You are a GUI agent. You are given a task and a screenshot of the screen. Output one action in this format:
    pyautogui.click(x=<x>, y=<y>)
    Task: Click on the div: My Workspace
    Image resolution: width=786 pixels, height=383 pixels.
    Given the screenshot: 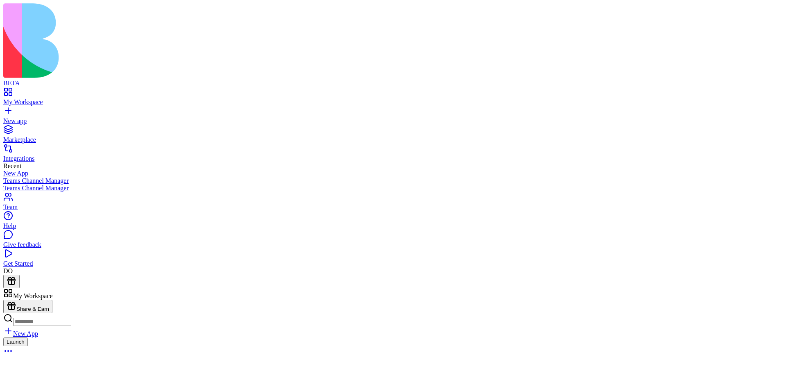 What is the action you would take?
    pyautogui.click(x=393, y=102)
    